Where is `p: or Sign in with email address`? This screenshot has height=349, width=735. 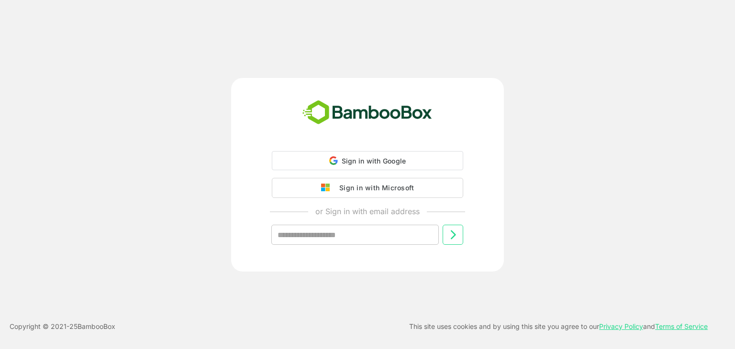 p: or Sign in with email address is located at coordinates (368, 212).